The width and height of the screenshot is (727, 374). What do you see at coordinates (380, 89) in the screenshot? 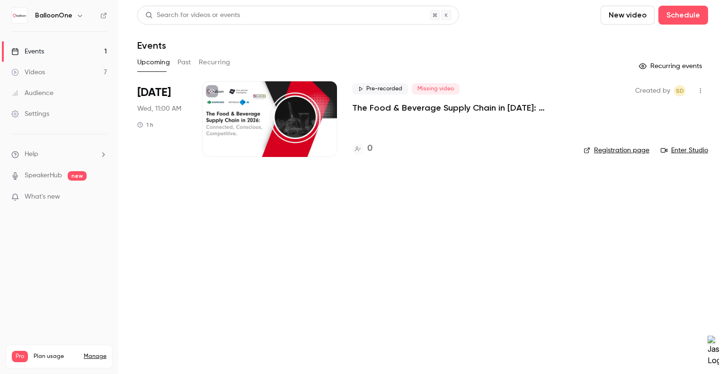
I see `span: Pre-recorded` at bounding box center [380, 89].